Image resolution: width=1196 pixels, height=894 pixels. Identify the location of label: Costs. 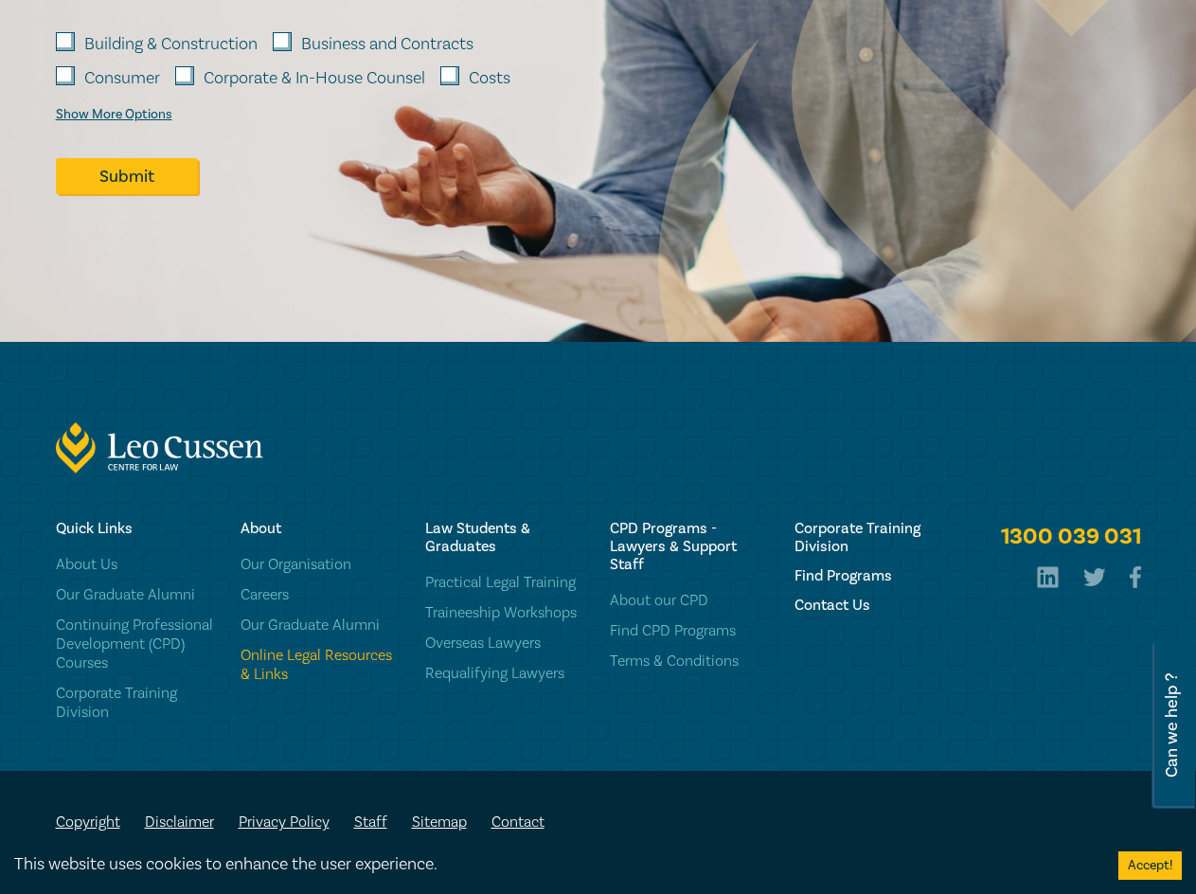
(490, 79).